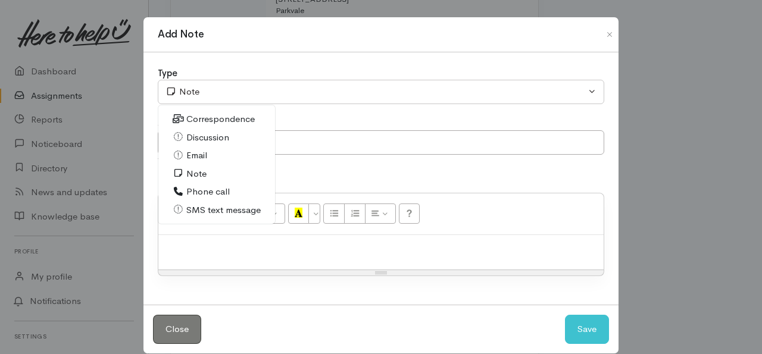 This screenshot has height=354, width=762. Describe the element at coordinates (410, 214) in the screenshot. I see `button: Help` at that location.